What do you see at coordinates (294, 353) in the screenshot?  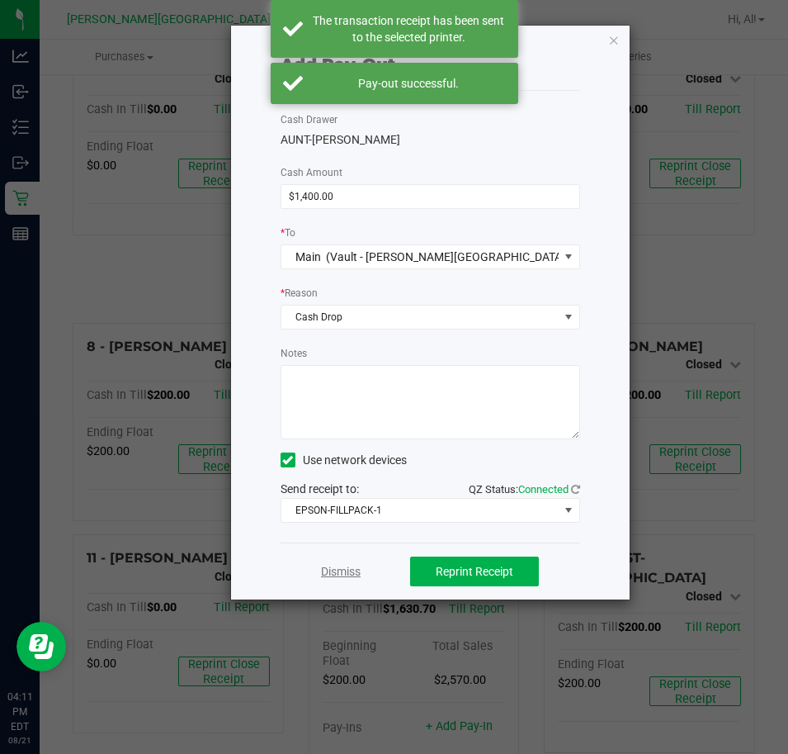 I see `label: Notes` at bounding box center [294, 353].